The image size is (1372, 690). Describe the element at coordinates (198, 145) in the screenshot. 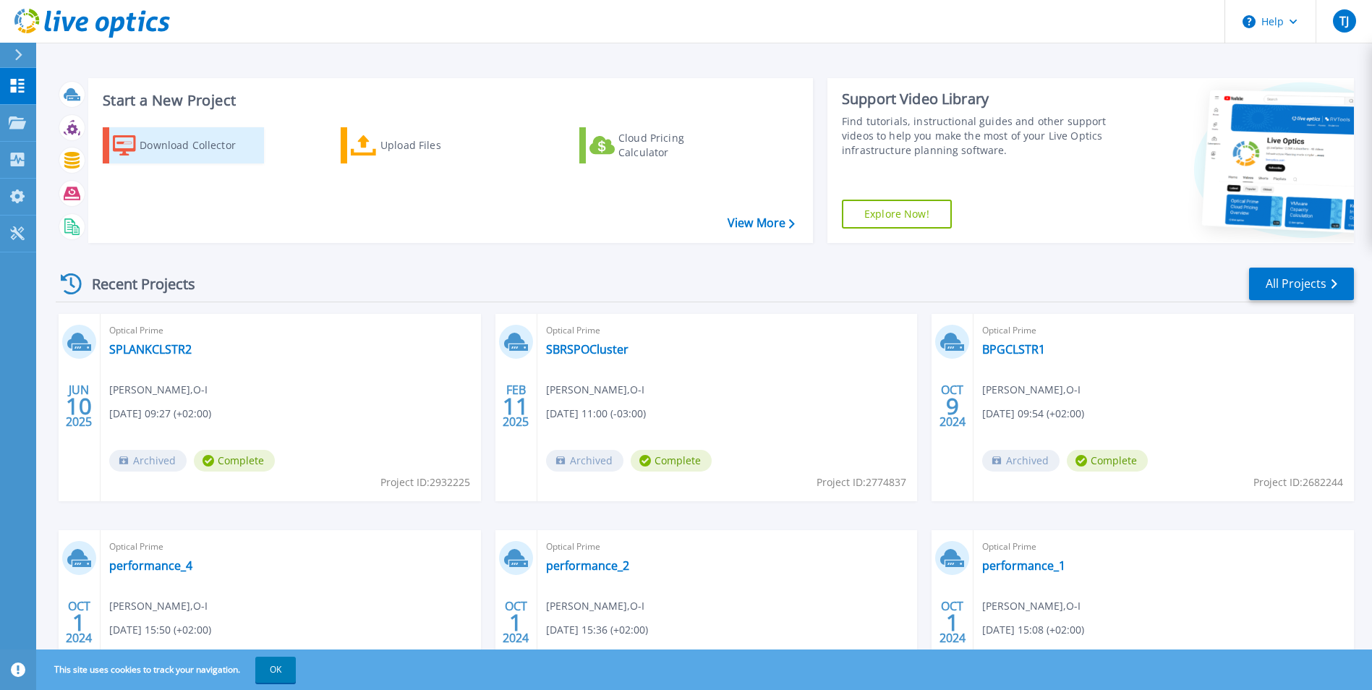

I see `div: Download Collector` at that location.